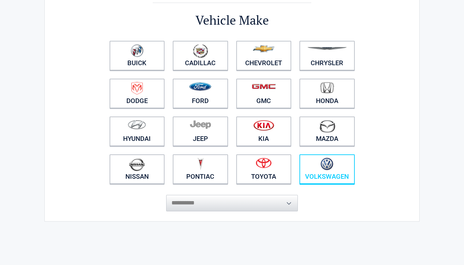 This screenshot has height=265, width=464. I want to click on img: dodge, so click(137, 88).